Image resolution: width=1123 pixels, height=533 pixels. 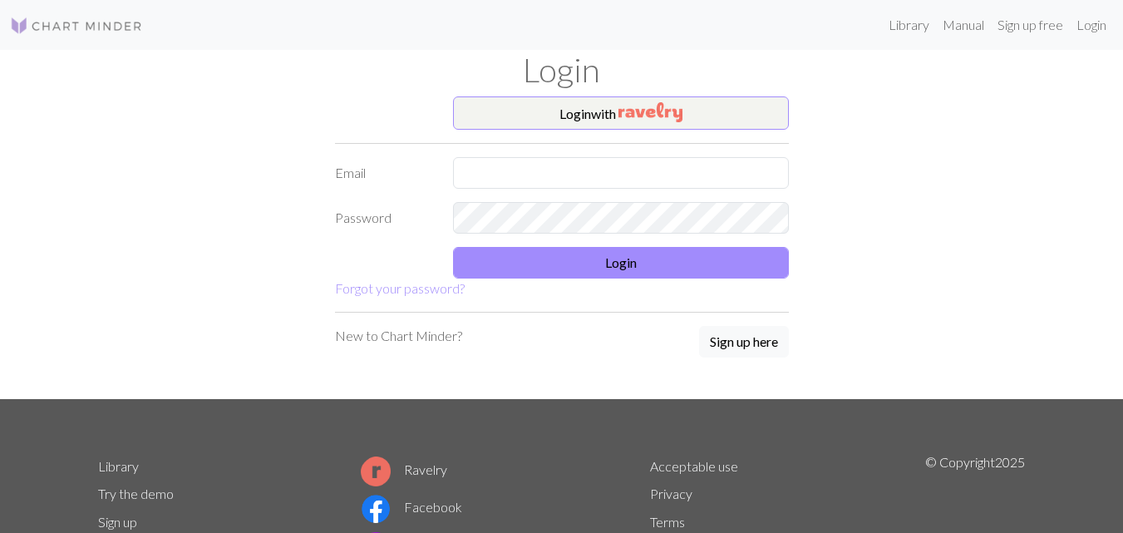 What do you see at coordinates (744, 342) in the screenshot?
I see `button: Sign up here` at bounding box center [744, 342].